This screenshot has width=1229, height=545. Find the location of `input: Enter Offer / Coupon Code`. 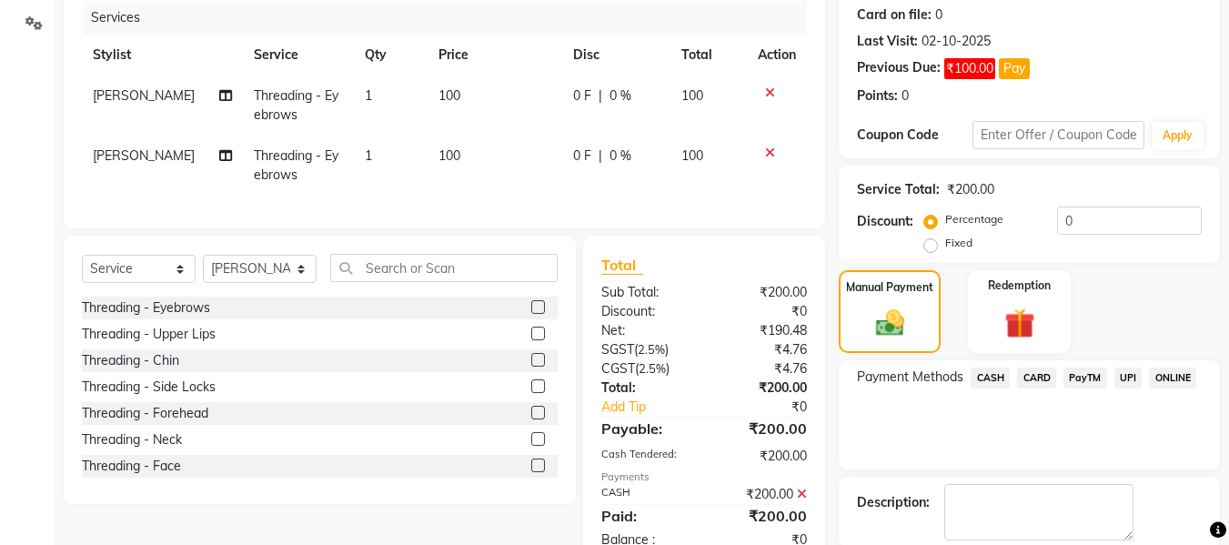

input: Enter Offer / Coupon Code is located at coordinates (1058, 135).